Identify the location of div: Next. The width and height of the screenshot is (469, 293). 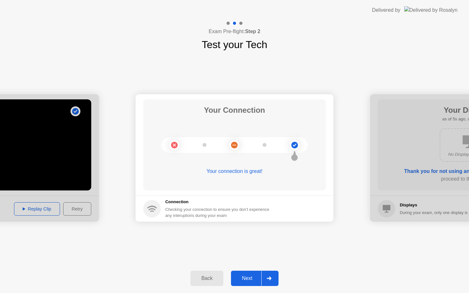
(247, 279).